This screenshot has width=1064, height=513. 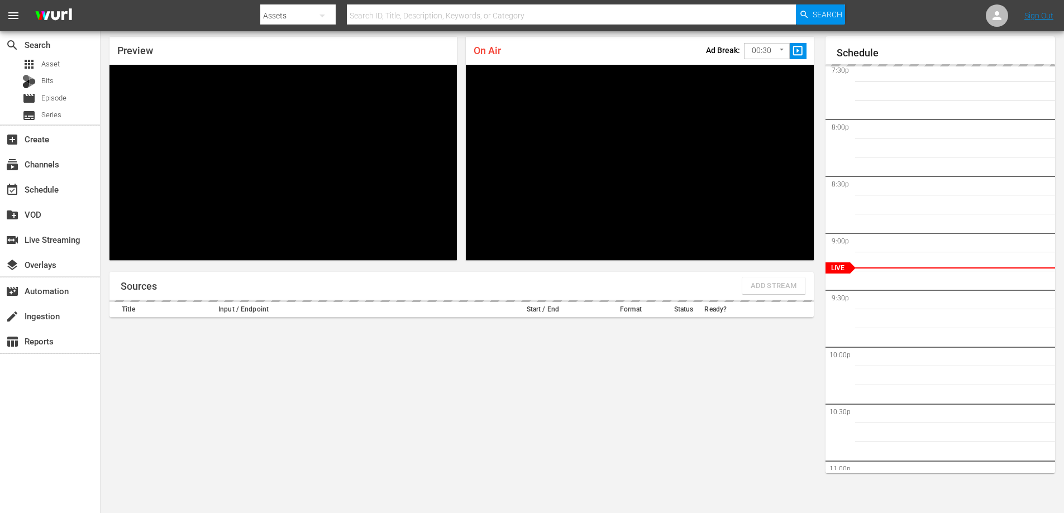 What do you see at coordinates (12, 317) in the screenshot?
I see `span: Ingestion` at bounding box center [12, 317].